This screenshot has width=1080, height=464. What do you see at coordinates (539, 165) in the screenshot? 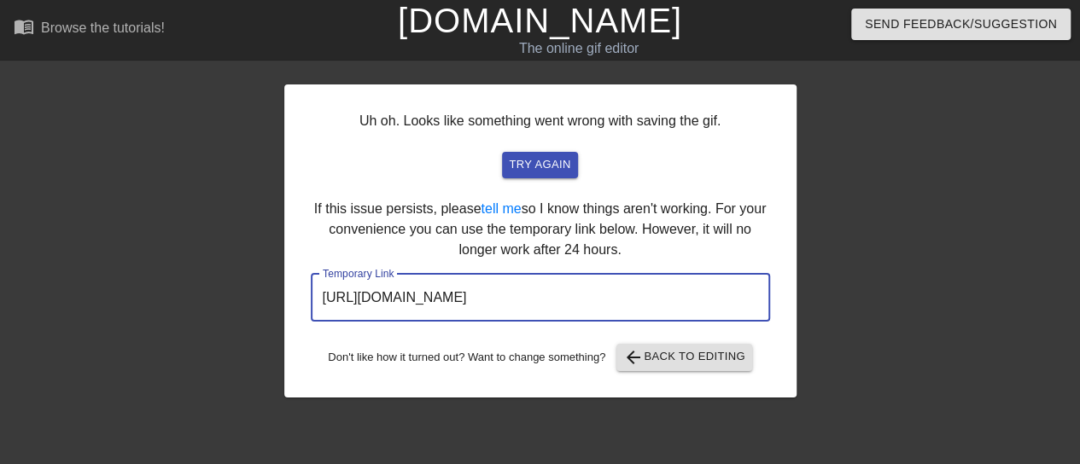
I see `span: try again` at bounding box center [539, 165].